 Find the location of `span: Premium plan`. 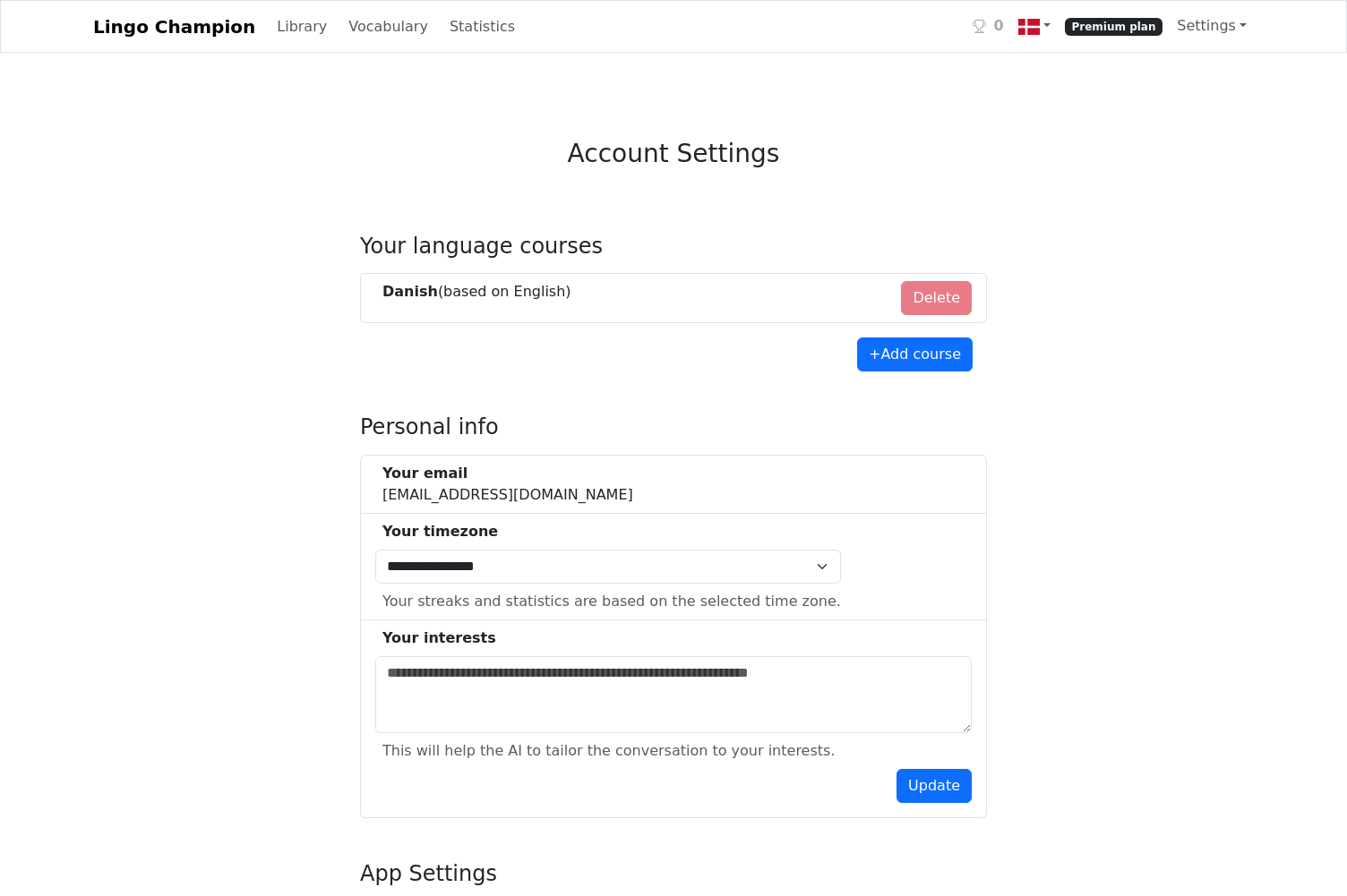

span: Premium plan is located at coordinates (1114, 27).